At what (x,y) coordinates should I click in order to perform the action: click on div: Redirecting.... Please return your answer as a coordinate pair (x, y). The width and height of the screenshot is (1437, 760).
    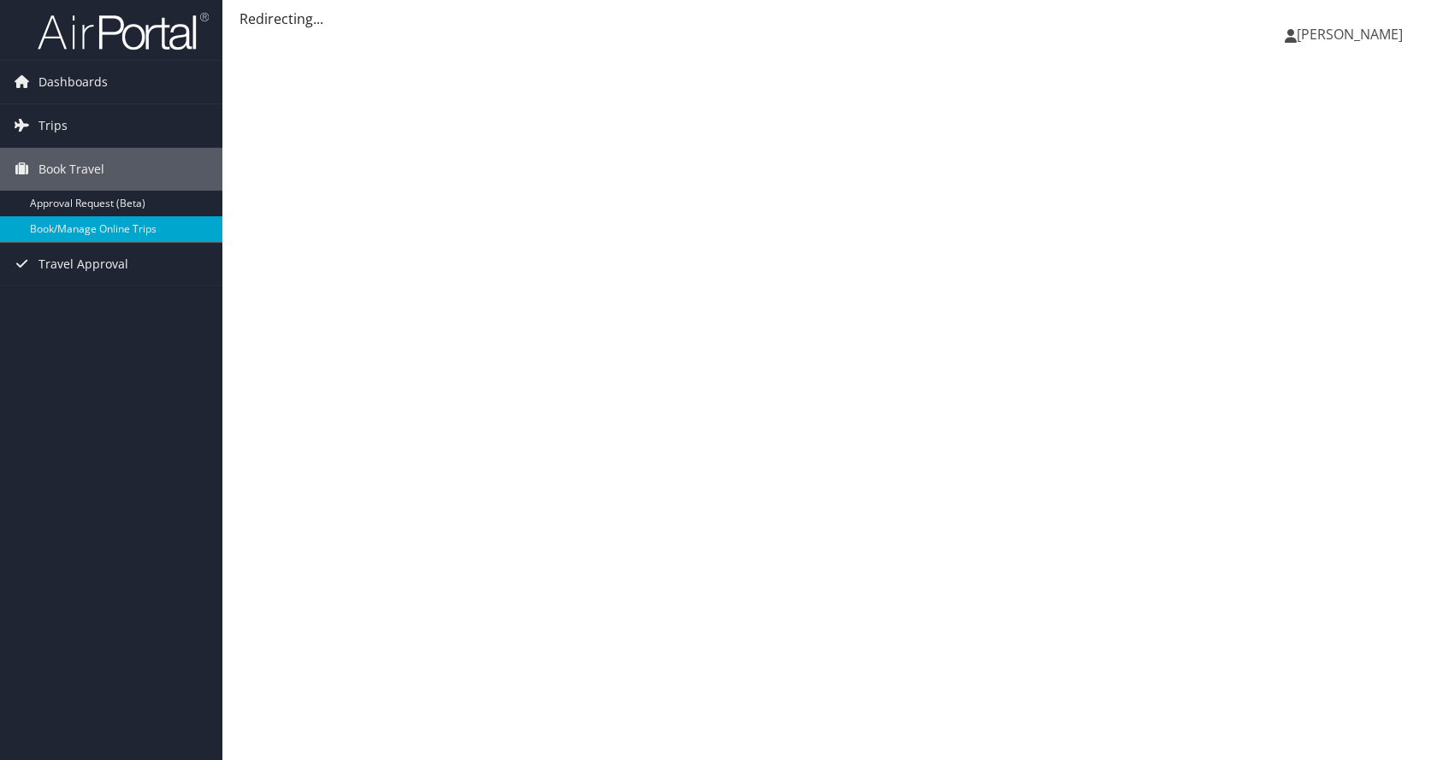
    Looking at the image, I should click on (829, 19).